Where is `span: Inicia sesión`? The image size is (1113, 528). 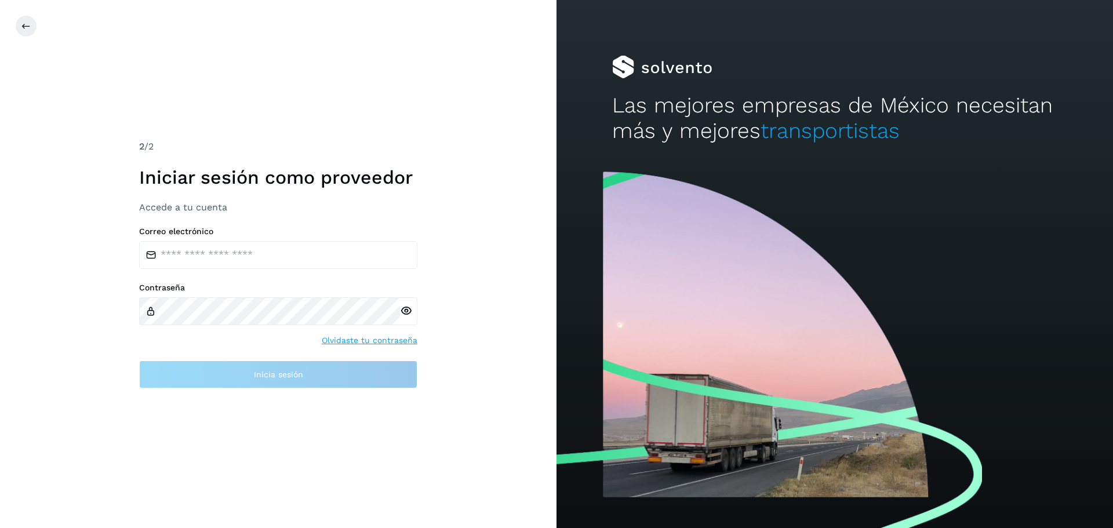 span: Inicia sesión is located at coordinates (278, 375).